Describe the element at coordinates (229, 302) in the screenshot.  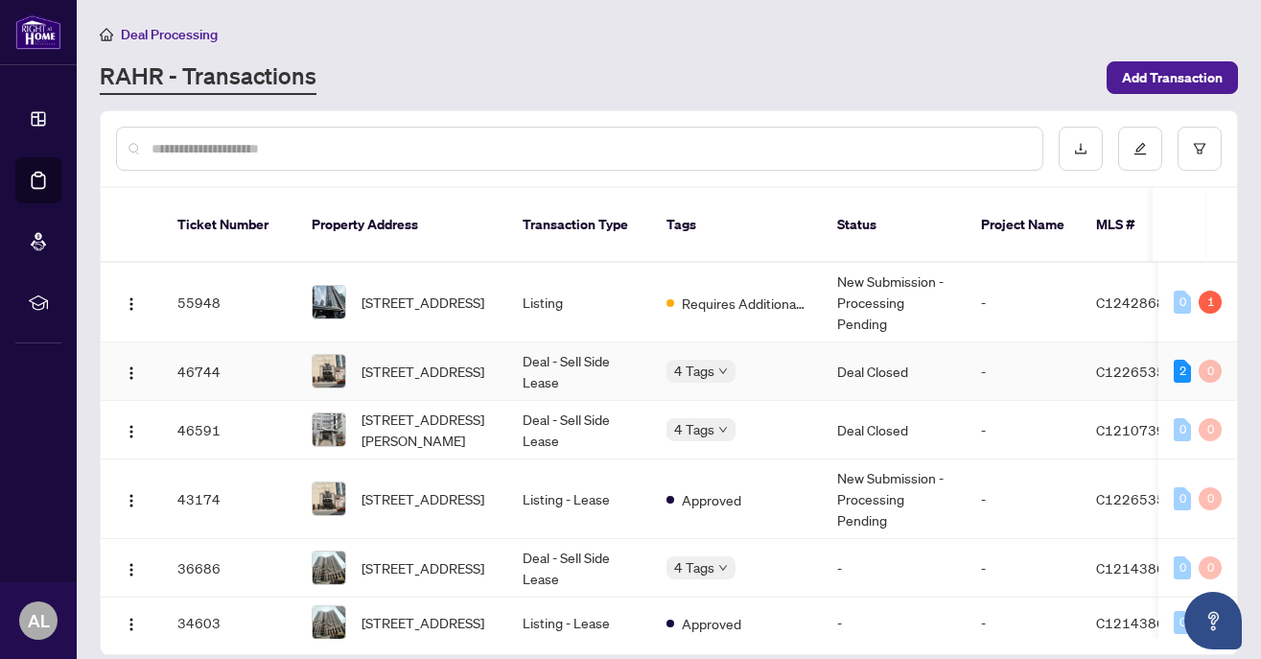
I see `td: 55948` at that location.